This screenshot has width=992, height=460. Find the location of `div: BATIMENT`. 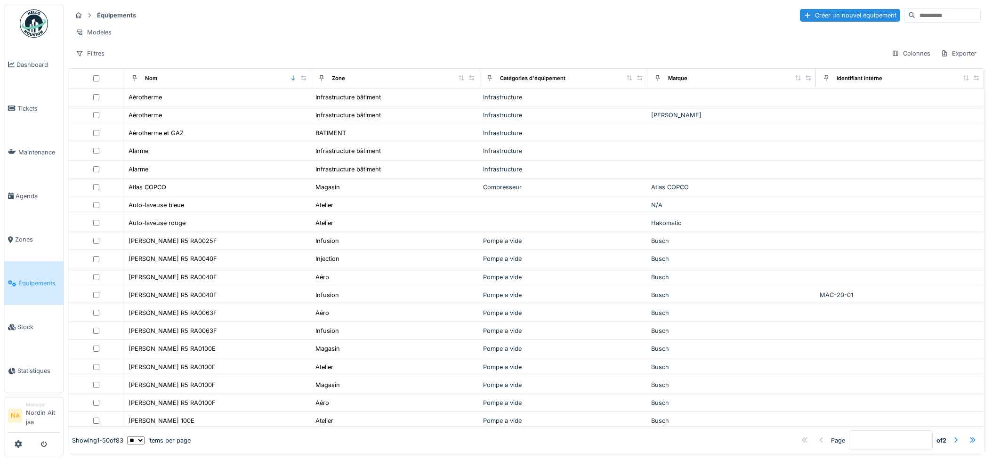

div: BATIMENT is located at coordinates (331, 133).